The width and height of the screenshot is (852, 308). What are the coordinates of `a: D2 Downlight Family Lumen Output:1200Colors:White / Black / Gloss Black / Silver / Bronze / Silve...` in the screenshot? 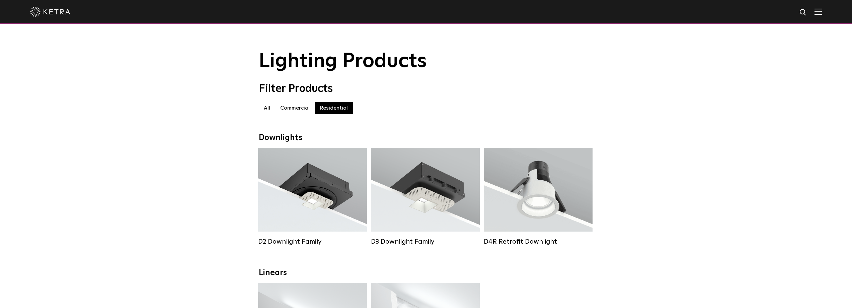 It's located at (312, 196).